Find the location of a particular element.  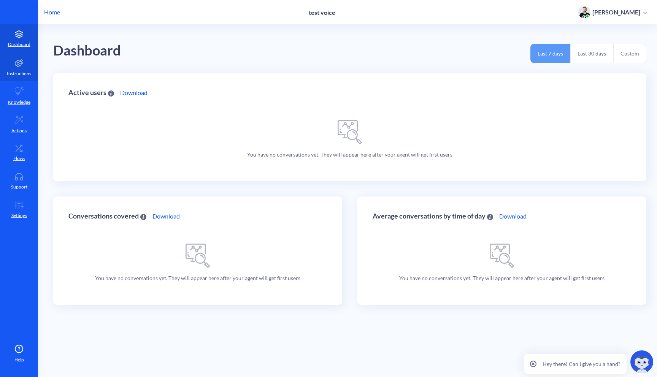

p: Flows is located at coordinates (19, 159).